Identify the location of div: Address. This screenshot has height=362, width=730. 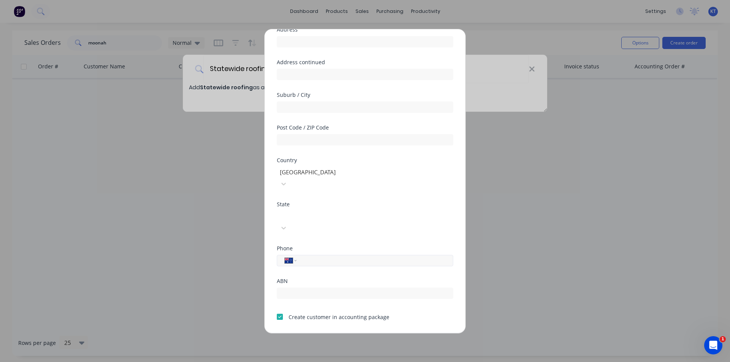
(365, 30).